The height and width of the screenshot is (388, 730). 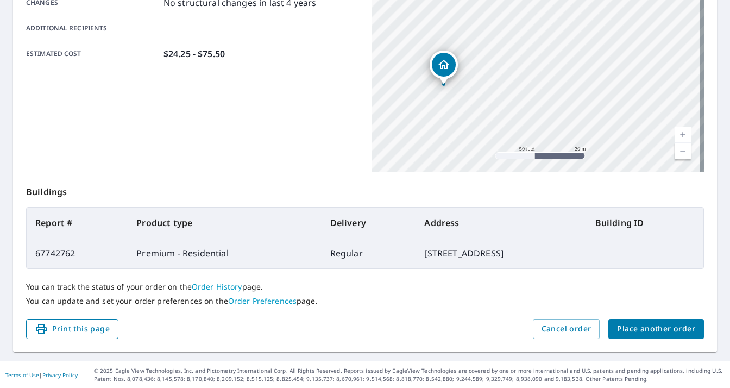 I want to click on p: Additional recipients, so click(x=92, y=28).